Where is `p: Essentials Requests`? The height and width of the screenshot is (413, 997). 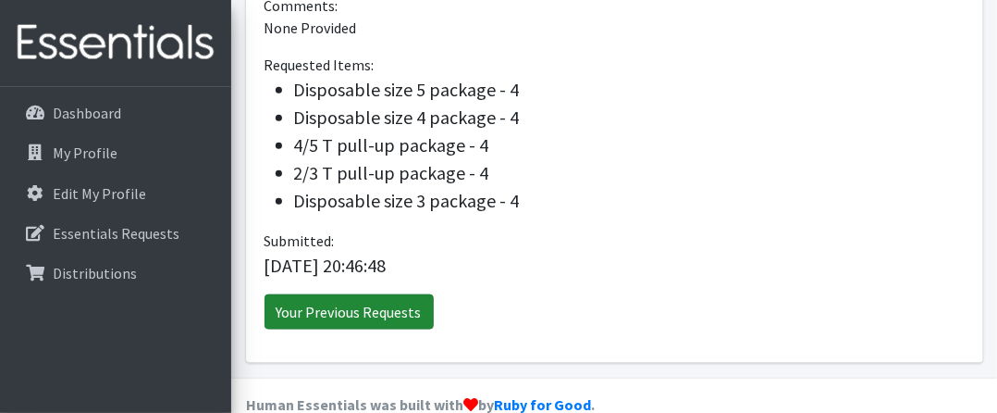 p: Essentials Requests is located at coordinates (116, 233).